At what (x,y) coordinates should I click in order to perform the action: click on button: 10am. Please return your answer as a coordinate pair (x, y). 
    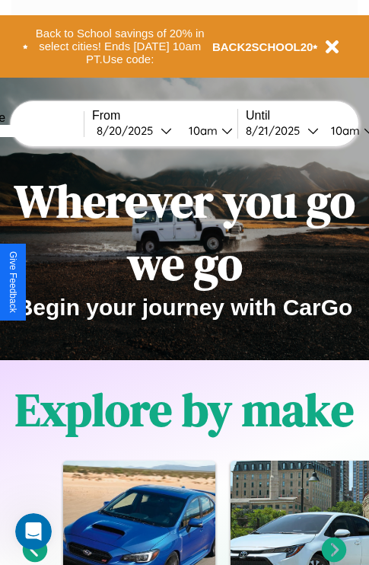
    Looking at the image, I should click on (207, 130).